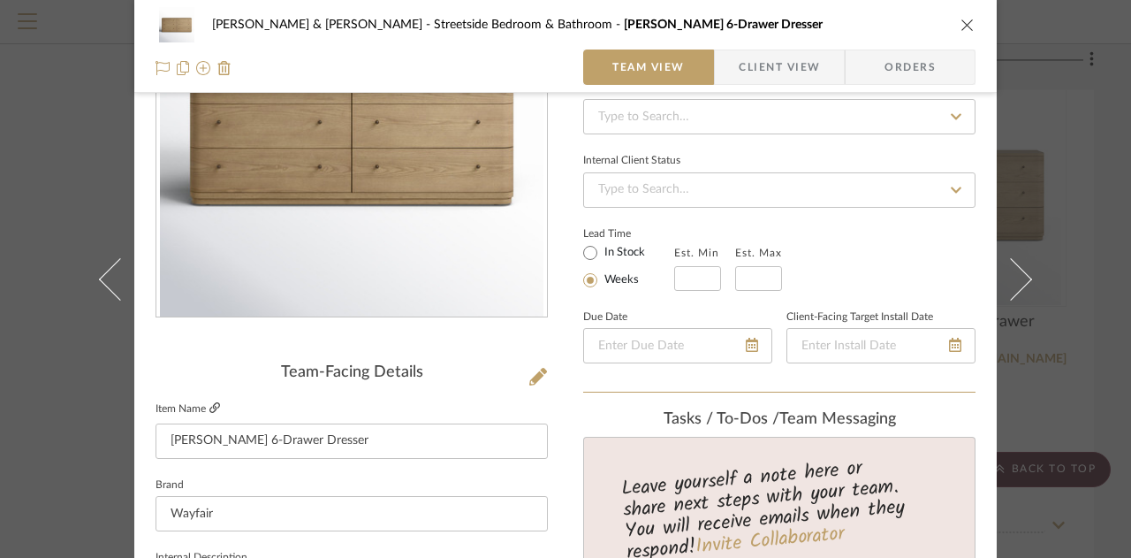 The height and width of the screenshot is (558, 1131). What do you see at coordinates (758, 253) in the screenshot?
I see `label: Est. Max` at bounding box center [758, 253].